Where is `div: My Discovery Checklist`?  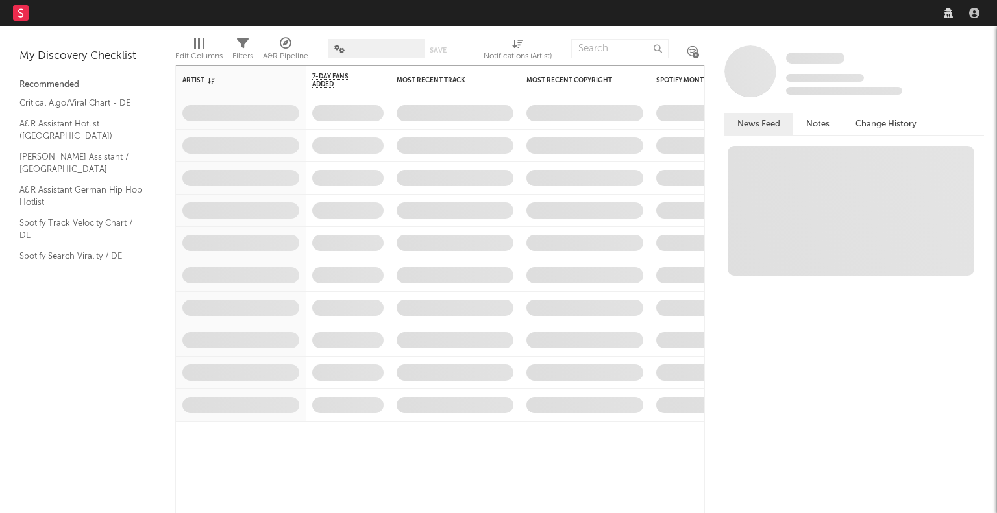 div: My Discovery Checklist is located at coordinates (88, 56).